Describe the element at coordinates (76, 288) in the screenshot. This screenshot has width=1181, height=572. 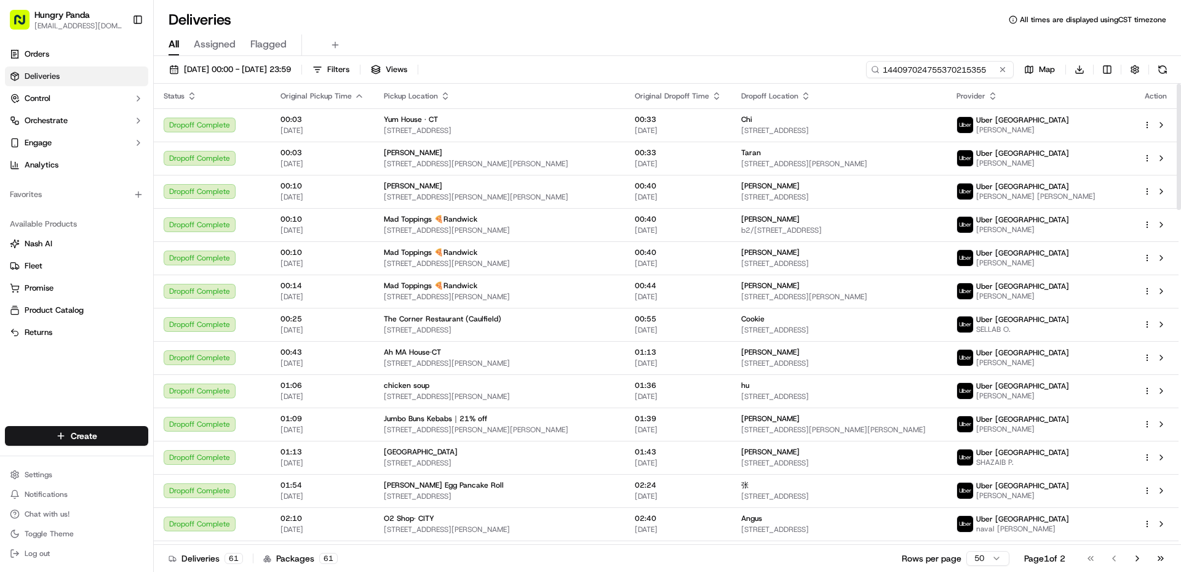
I see `button: Promise` at that location.